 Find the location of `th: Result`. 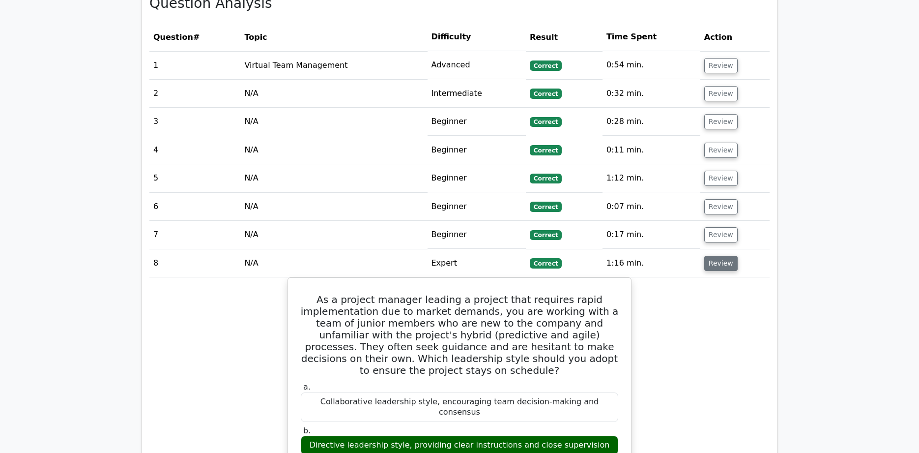

th: Result is located at coordinates (564, 37).